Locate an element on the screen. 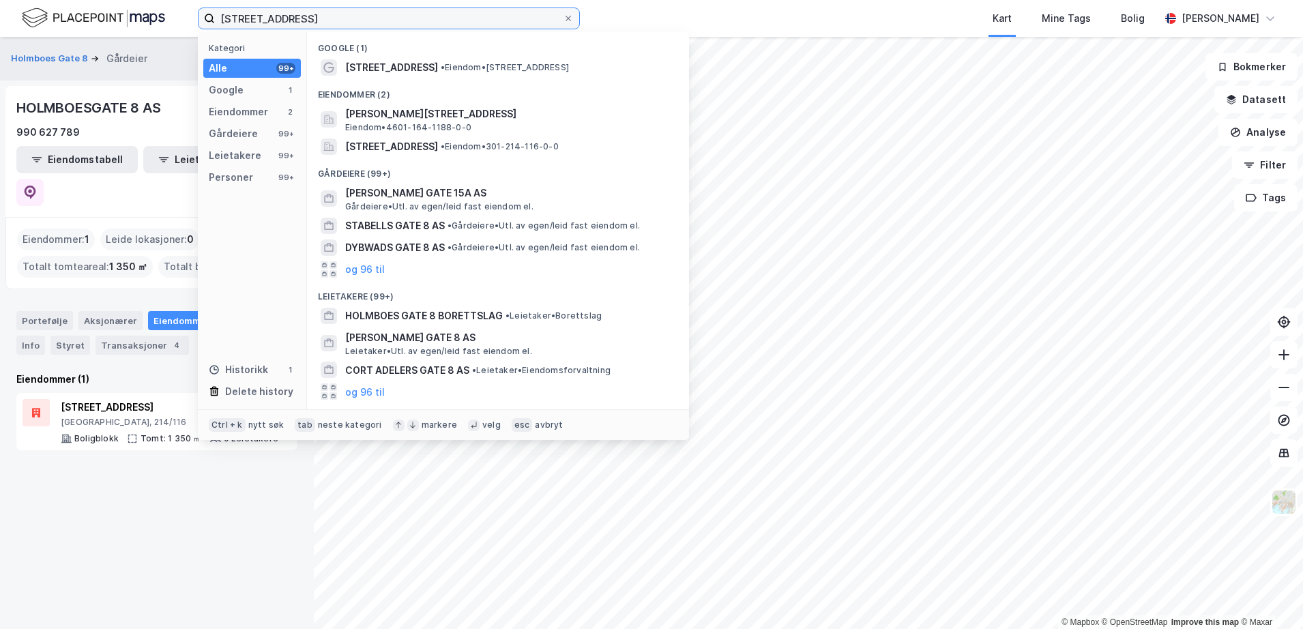  button: Filter is located at coordinates (1265, 165).